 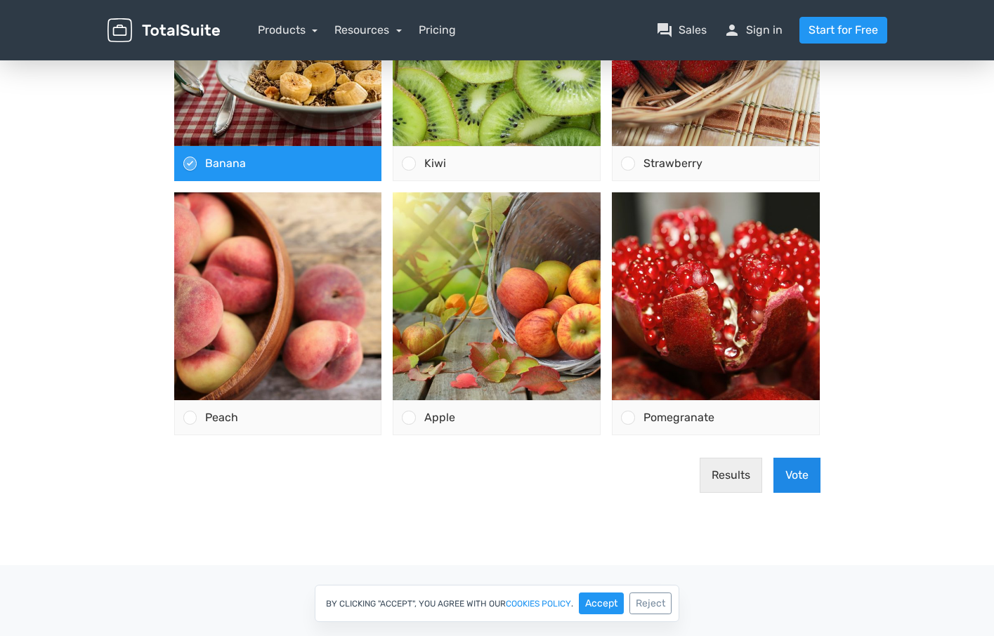 I want to click on img: fruit-3246127_1920-500x500.jpg, so click(x=496, y=160).